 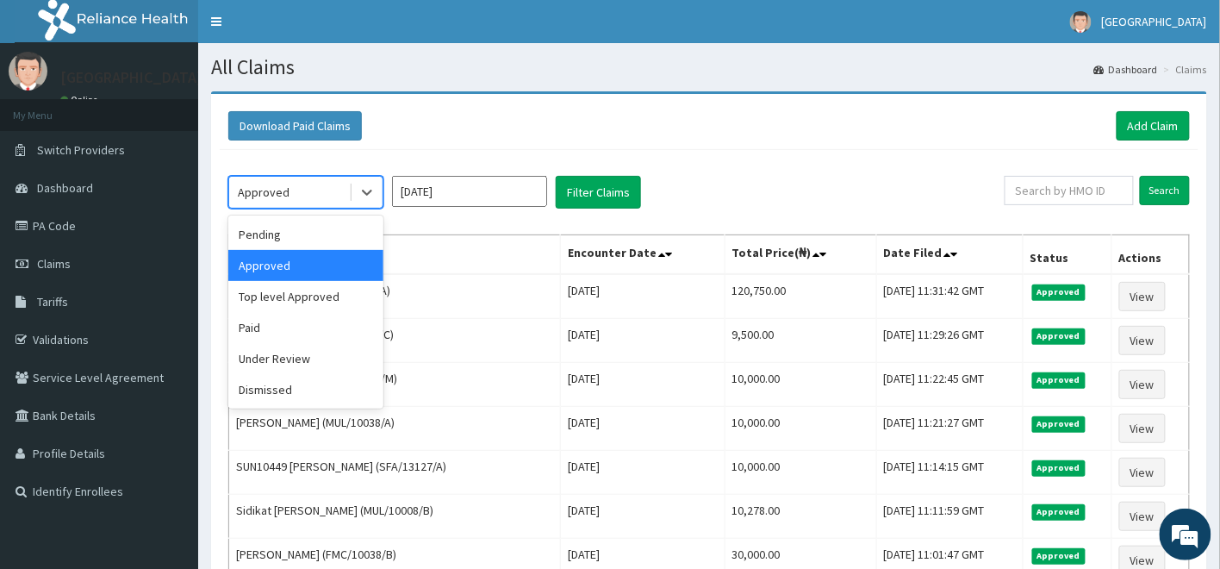 I want to click on h1: All Claims, so click(x=709, y=67).